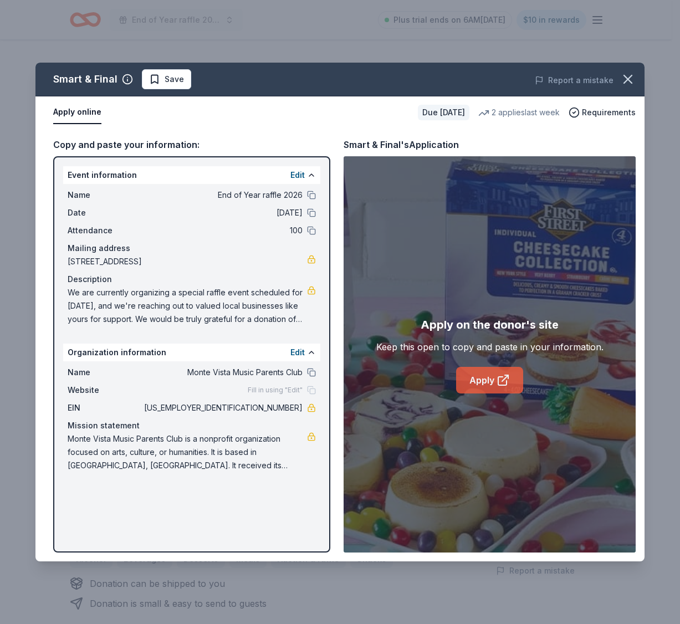 The image size is (680, 624). I want to click on div: Apply on the donor's site, so click(489, 325).